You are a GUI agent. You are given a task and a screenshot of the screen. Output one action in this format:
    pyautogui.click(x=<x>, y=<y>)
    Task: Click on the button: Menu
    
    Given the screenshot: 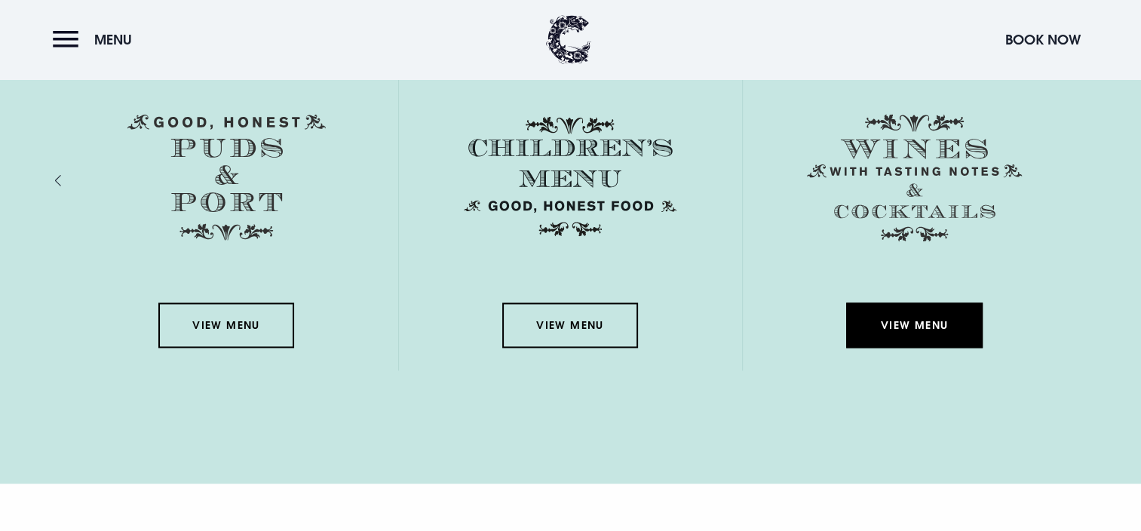 What is the action you would take?
    pyautogui.click(x=96, y=39)
    